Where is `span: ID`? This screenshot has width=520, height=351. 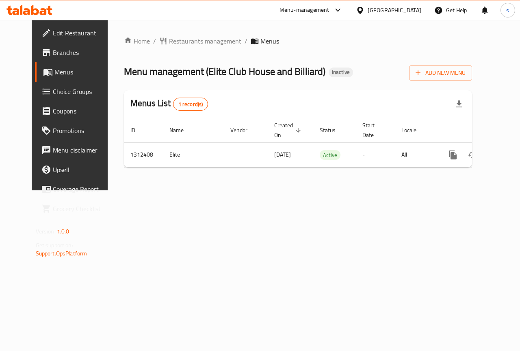
span: ID is located at coordinates (138, 130).